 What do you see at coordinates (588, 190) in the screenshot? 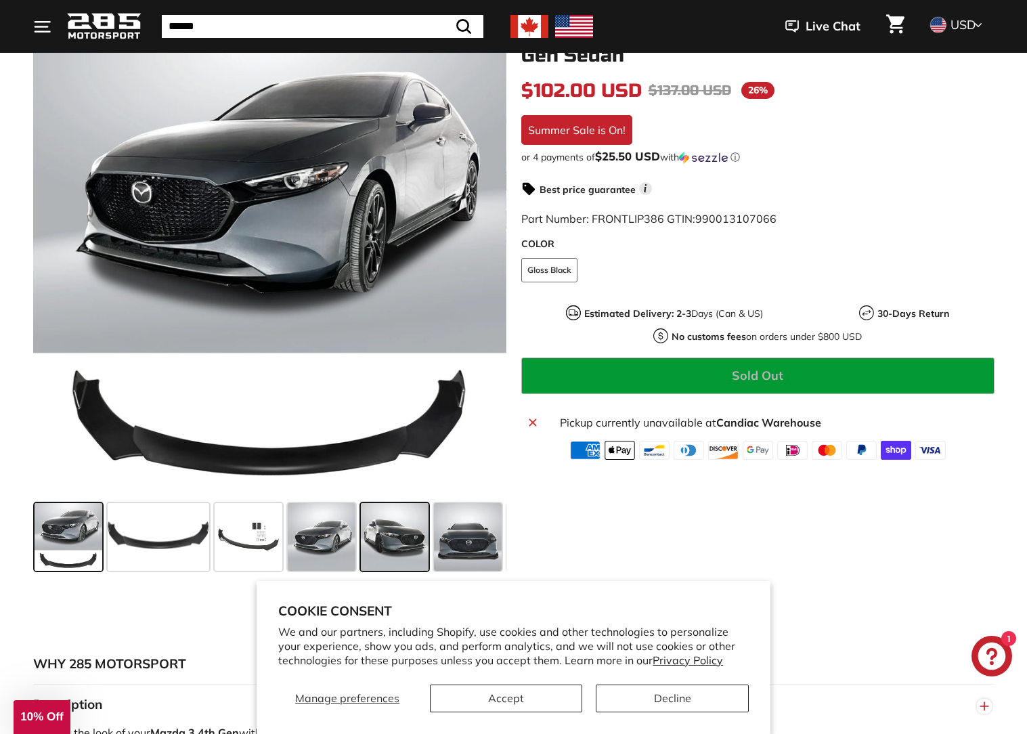
I see `strong: Best price guarantee` at bounding box center [588, 190].